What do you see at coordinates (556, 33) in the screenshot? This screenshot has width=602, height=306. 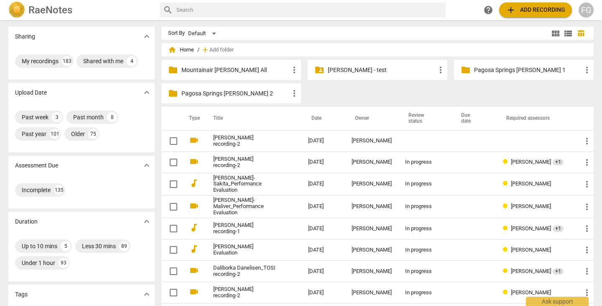 I see `span: view_module` at bounding box center [556, 33].